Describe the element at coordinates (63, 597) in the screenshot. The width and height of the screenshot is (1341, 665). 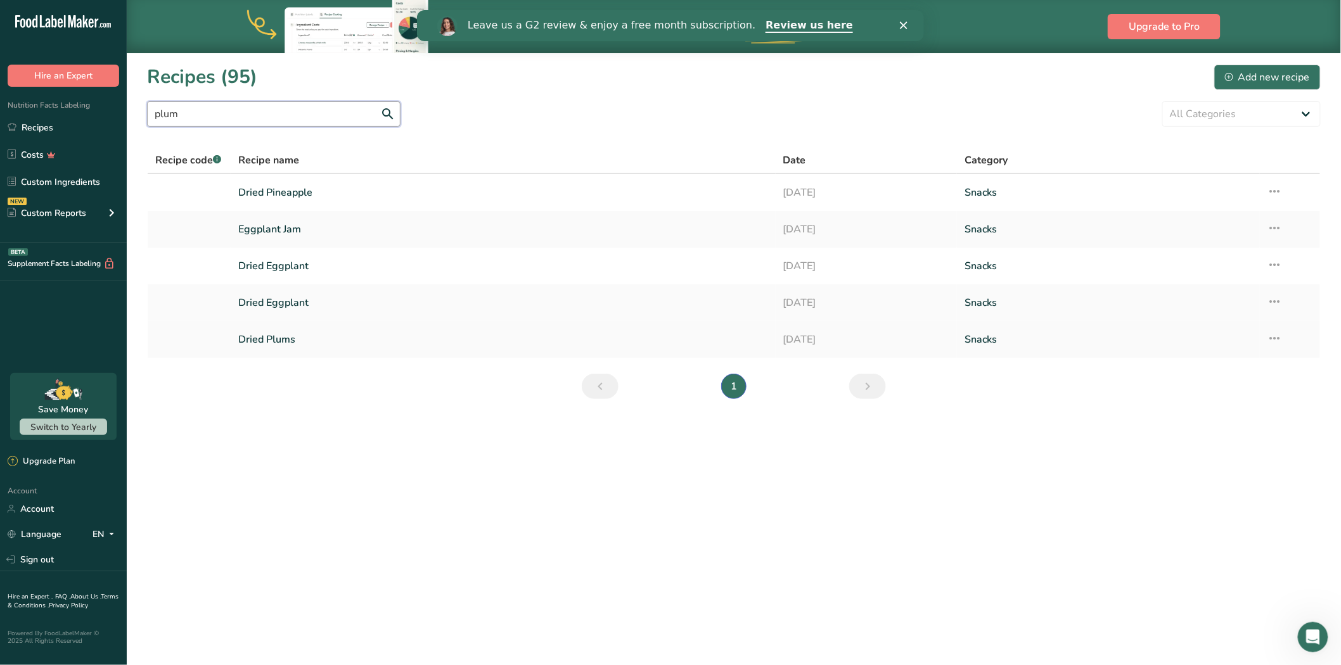
I see `a: FAQ .` at that location.